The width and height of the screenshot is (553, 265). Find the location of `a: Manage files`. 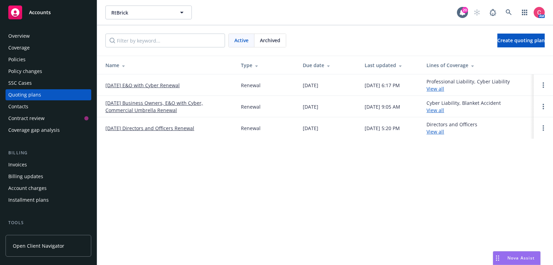

a: Manage files is located at coordinates (48, 234).